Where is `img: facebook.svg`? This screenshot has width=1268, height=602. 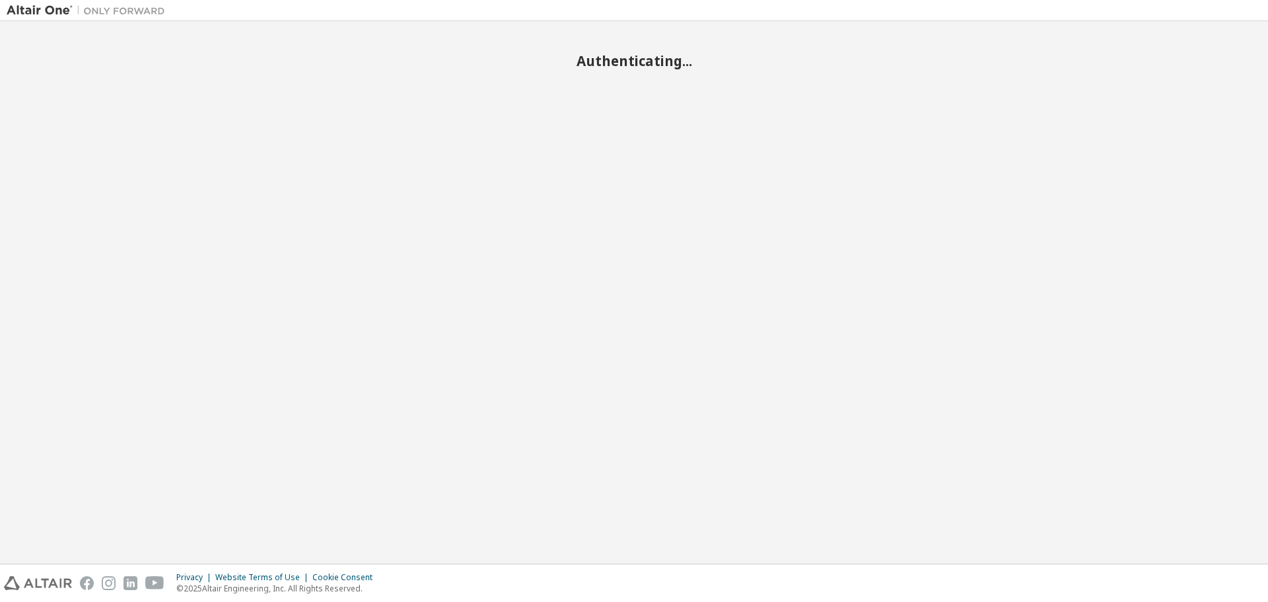 img: facebook.svg is located at coordinates (86, 582).